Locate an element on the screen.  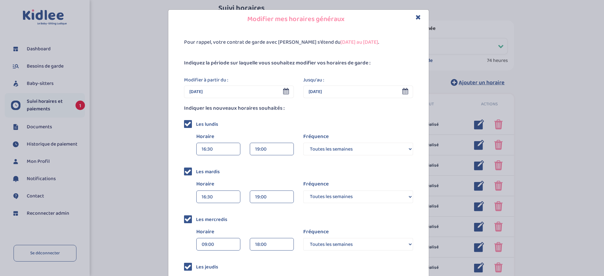
p: Indiquez la période sur laquelle vous souhaitez modifier vos horaires de garde : is located at coordinates (298, 63).